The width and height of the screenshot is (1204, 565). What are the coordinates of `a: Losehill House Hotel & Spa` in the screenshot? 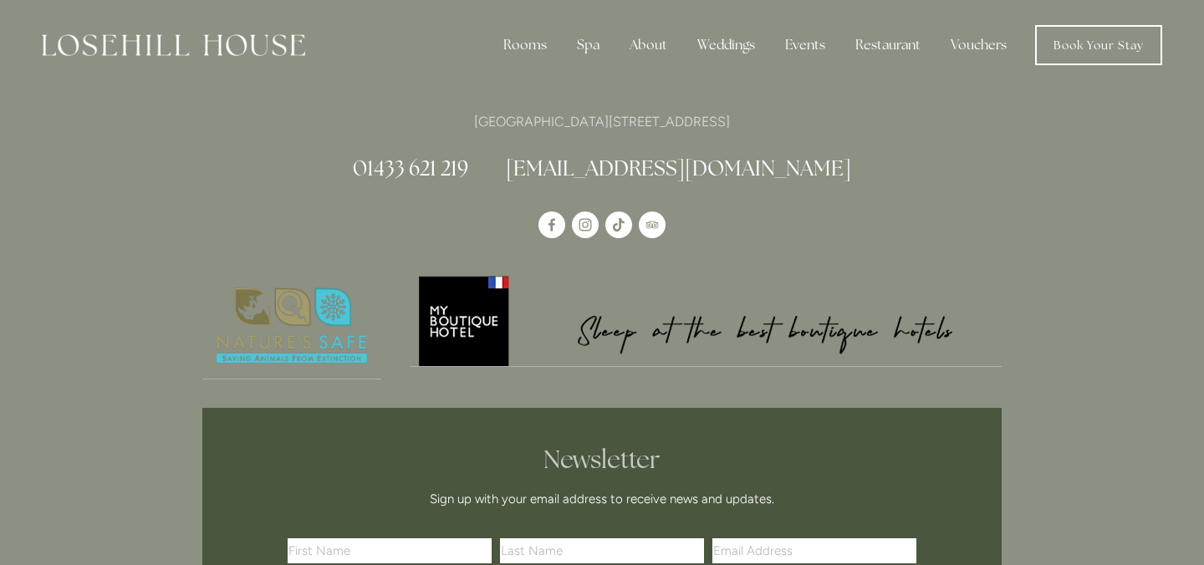 It's located at (552, 225).